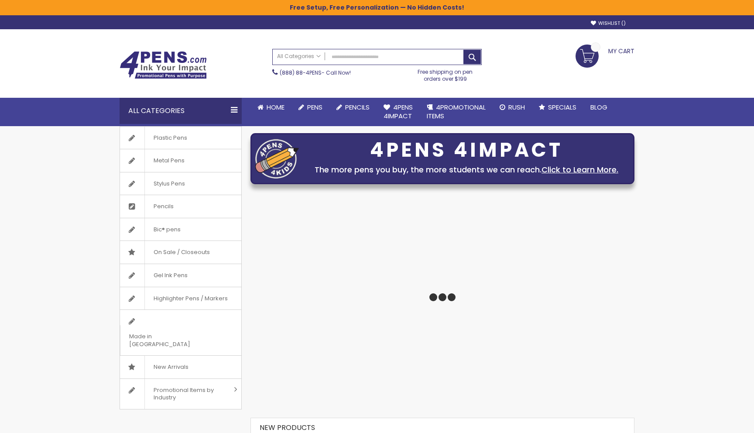 This screenshot has height=433, width=754. I want to click on a: 4Pens4impact, so click(398, 112).